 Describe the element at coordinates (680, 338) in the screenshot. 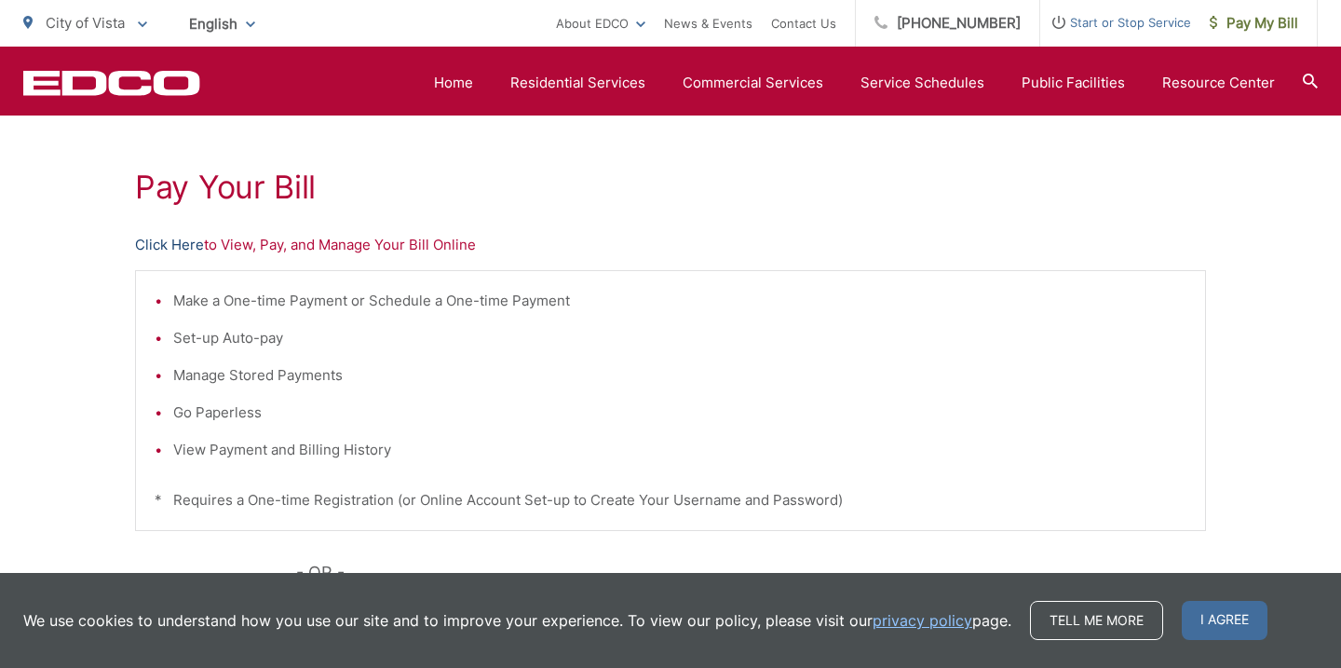

I see `li: Set-up Auto-pay` at that location.